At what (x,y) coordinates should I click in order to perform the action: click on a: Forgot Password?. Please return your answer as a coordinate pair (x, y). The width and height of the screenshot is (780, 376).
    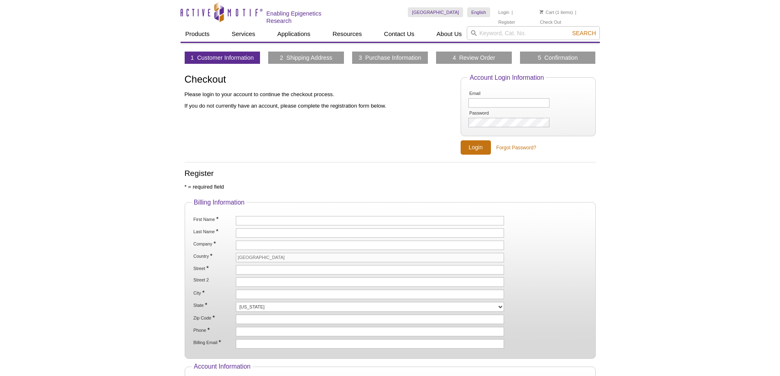
    Looking at the image, I should click on (516, 148).